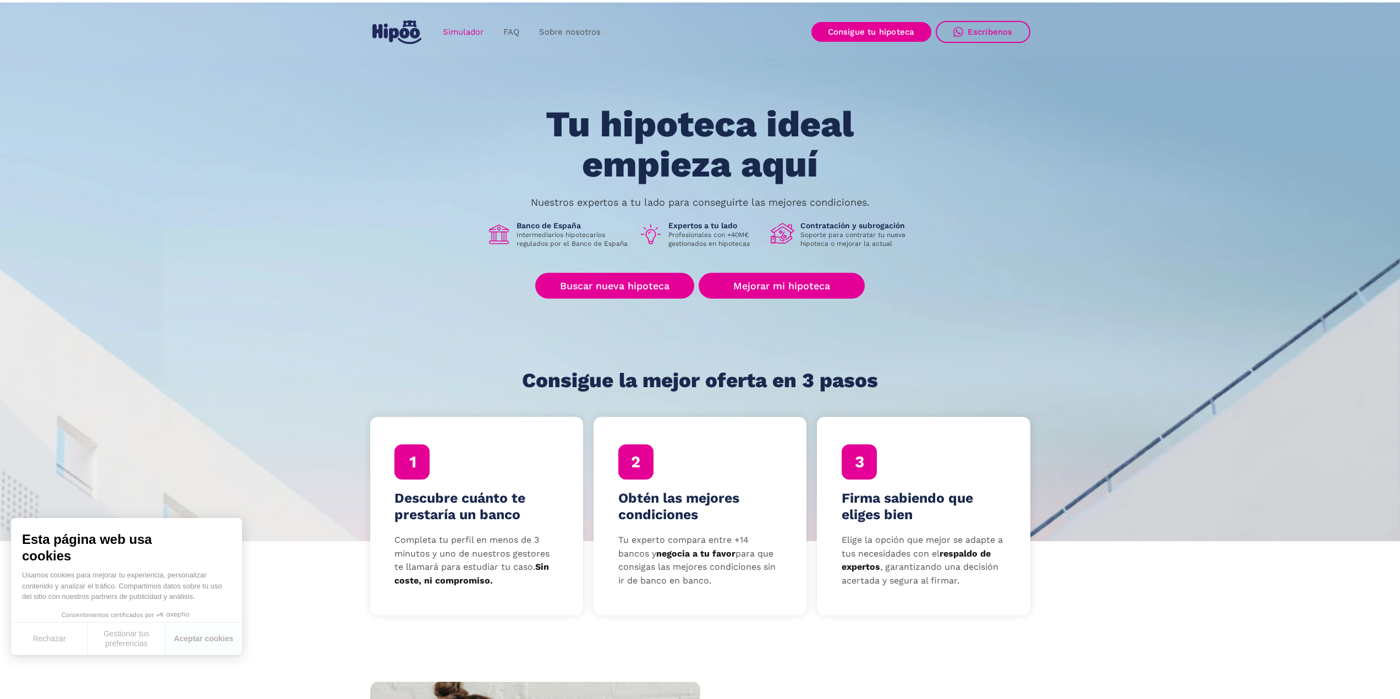 The width and height of the screenshot is (1400, 699). What do you see at coordinates (715, 239) in the screenshot?
I see `p: Profesionales con +40M€ gestionados en hipotecas` at bounding box center [715, 239].